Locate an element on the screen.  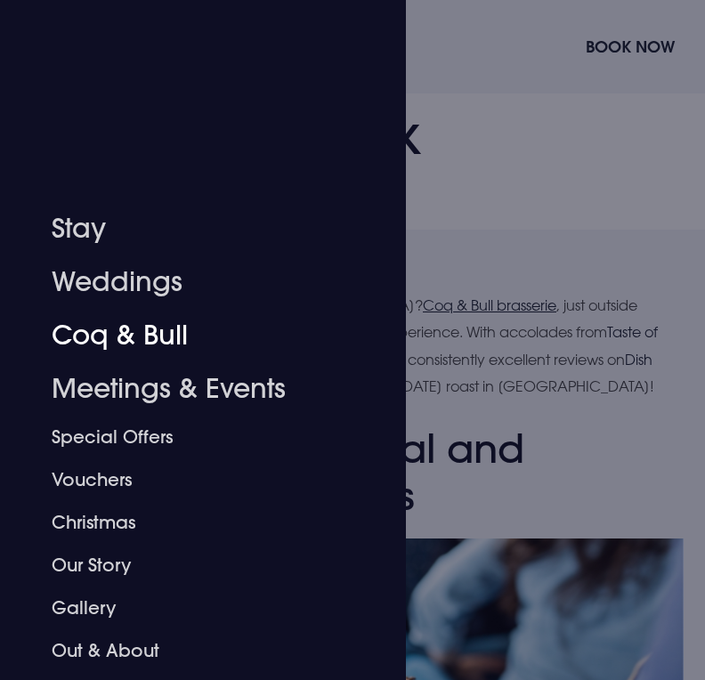
a: Gallery is located at coordinates (192, 608).